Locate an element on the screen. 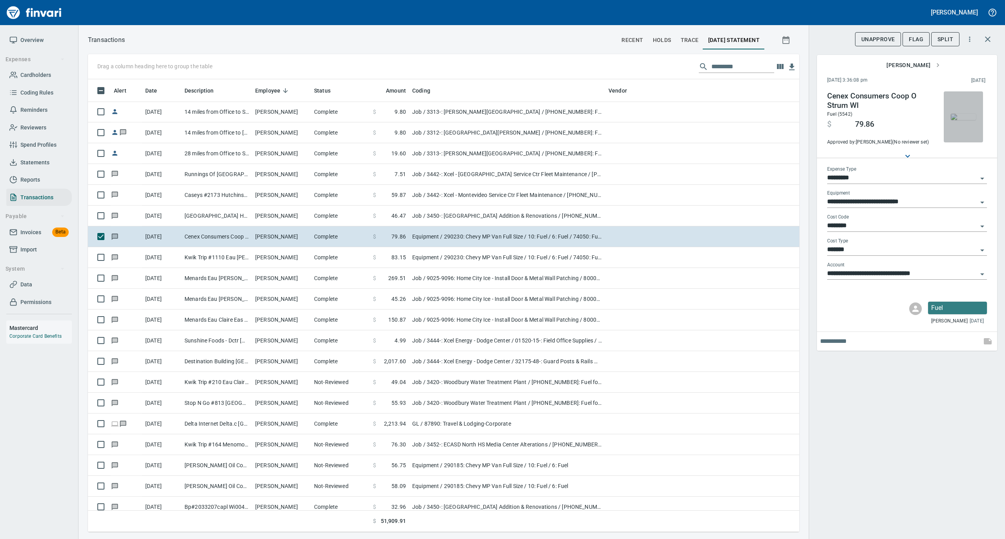 The image size is (1005, 539). a: Finvari is located at coordinates (34, 13).